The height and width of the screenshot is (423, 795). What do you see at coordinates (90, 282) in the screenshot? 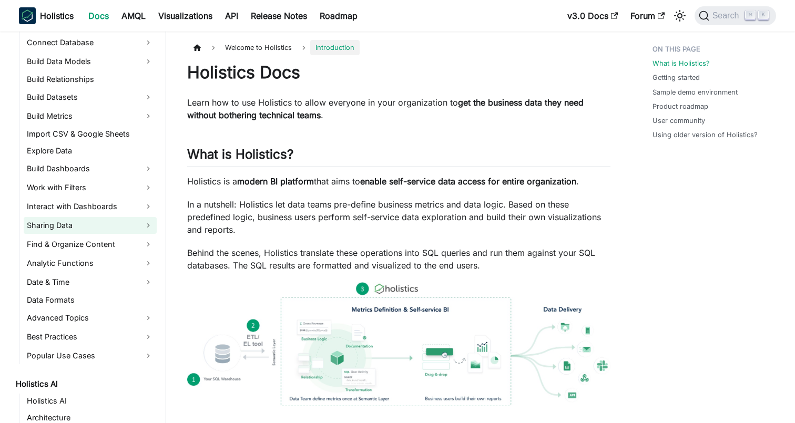
I see `a: Date & Time` at bounding box center [90, 282].